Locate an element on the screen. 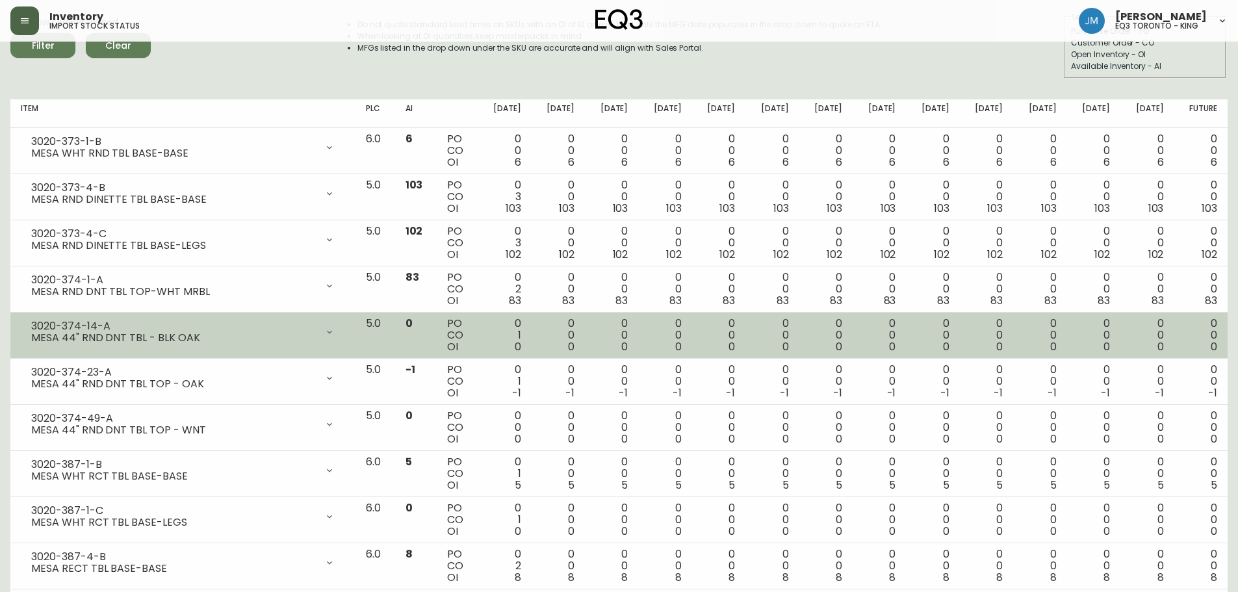  div: MESA RND DNT TBL TOP-WHT MRBL is located at coordinates (174, 292).